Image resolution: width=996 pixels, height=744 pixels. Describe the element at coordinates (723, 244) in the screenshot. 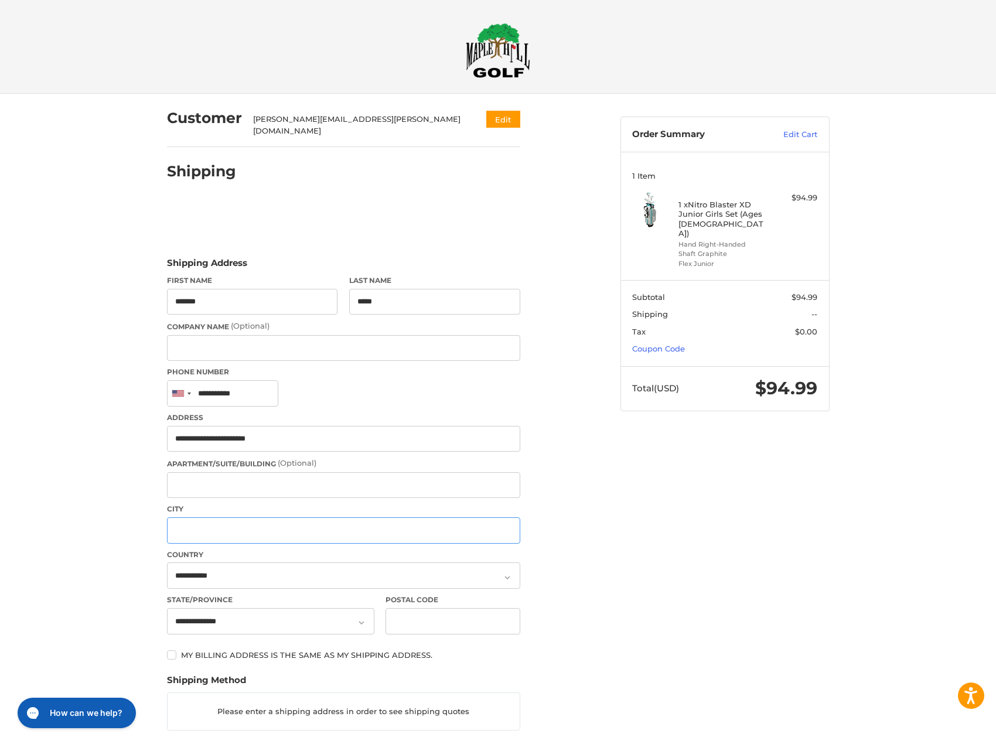

I see `li: Hand Right-Handed` at that location.